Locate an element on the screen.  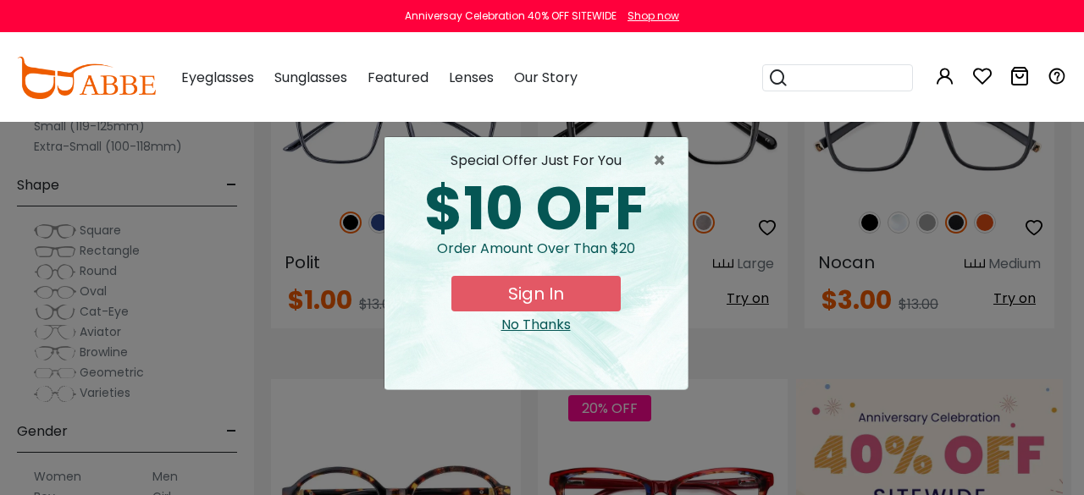
span: Sunglasses is located at coordinates (311, 77).